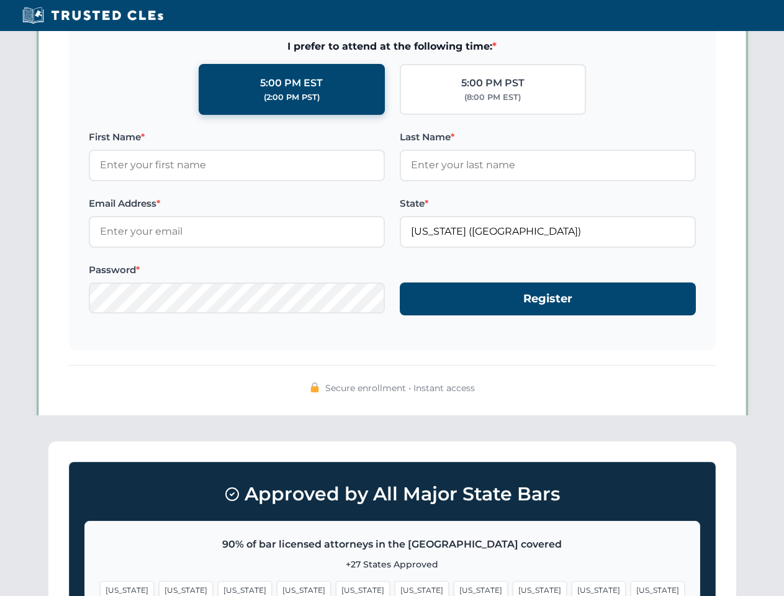 This screenshot has width=784, height=596. Describe the element at coordinates (392, 494) in the screenshot. I see `h3: Approved by All Major State Bars` at that location.